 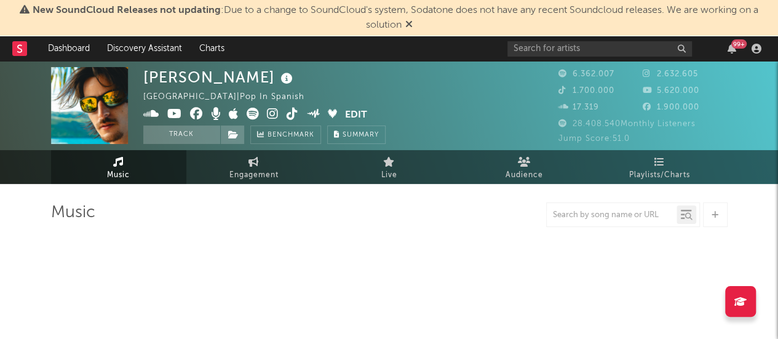 I want to click on input: Search by song name or URL, so click(x=611, y=215).